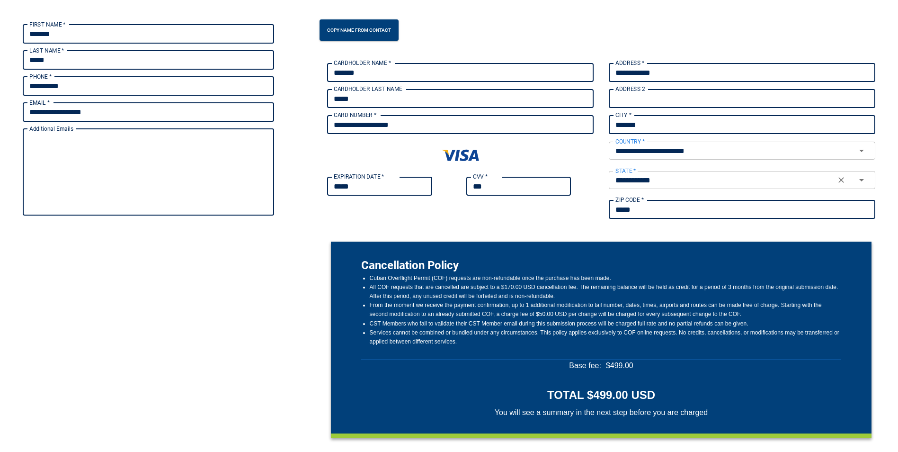  What do you see at coordinates (630, 89) in the screenshot?
I see `label: ADDRESS 2` at bounding box center [630, 89].